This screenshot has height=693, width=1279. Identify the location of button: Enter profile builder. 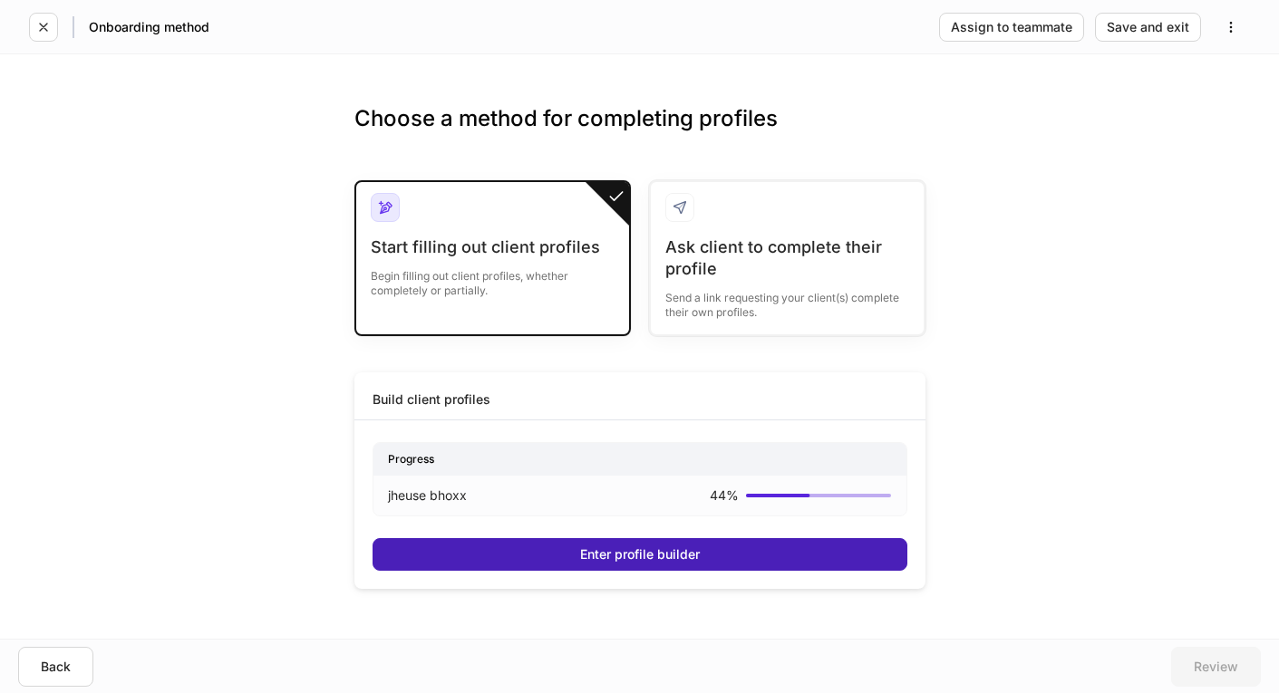
(640, 555).